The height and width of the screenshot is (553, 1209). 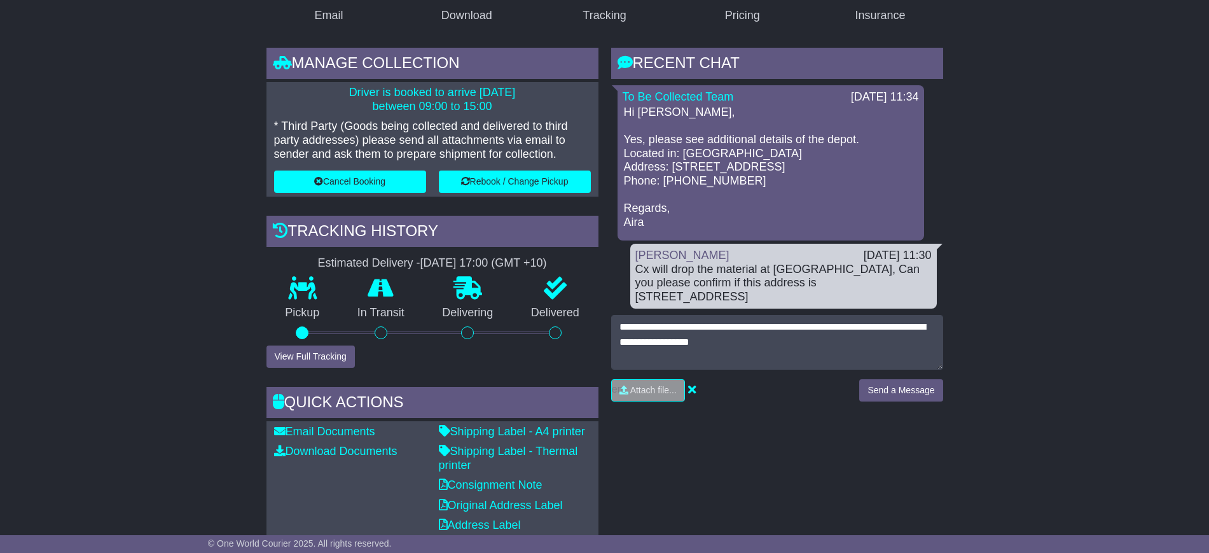 I want to click on a: Email Documents, so click(x=324, y=431).